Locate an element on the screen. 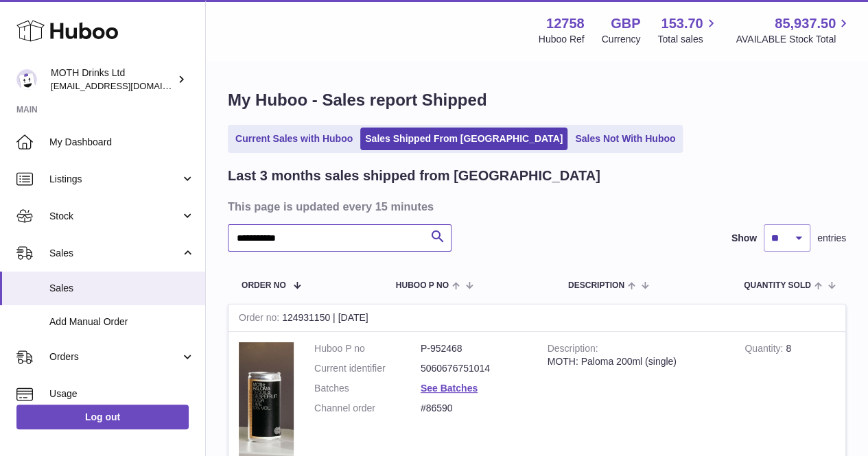 The height and width of the screenshot is (456, 868). span: entries is located at coordinates (832, 238).